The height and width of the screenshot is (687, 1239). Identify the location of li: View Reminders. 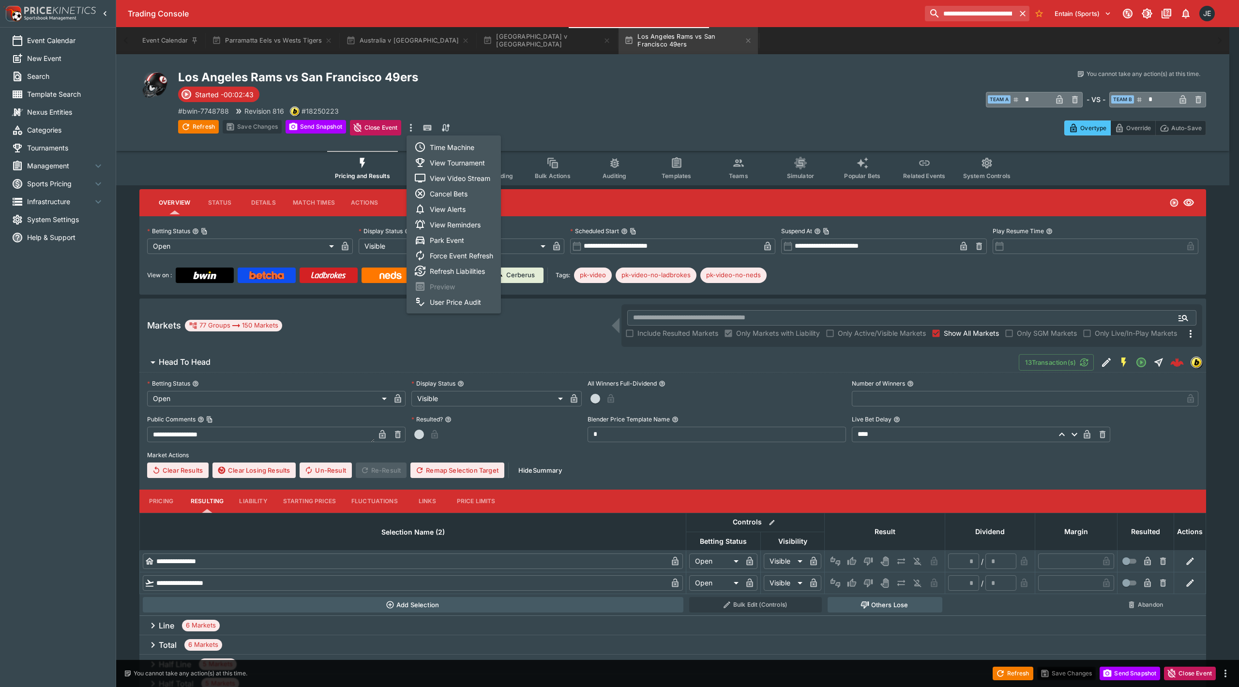
(454, 225).